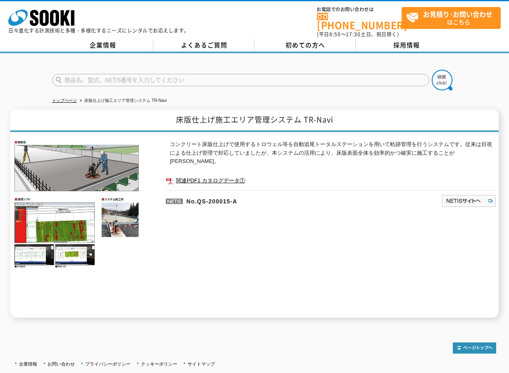  Describe the element at coordinates (474, 348) in the screenshot. I see `img: トップページへ` at that location.